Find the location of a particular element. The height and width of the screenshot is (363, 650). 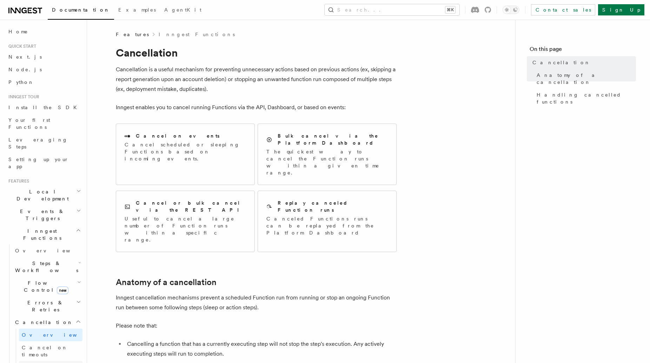

span: Install the SDK is located at coordinates (45, 107).